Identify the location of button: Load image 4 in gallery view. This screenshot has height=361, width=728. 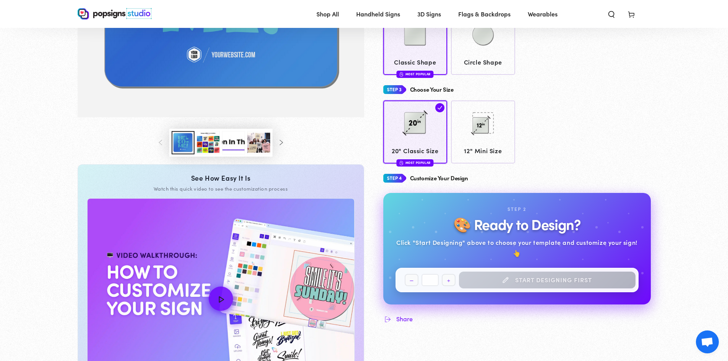
(233, 142).